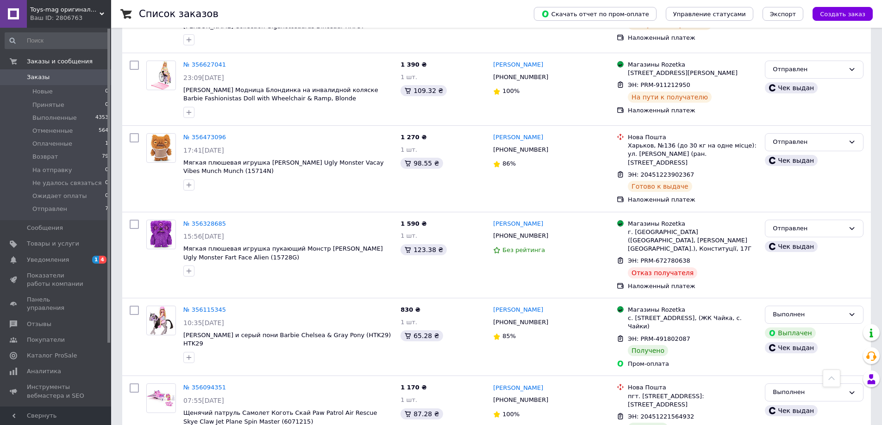  Describe the element at coordinates (106, 209) in the screenshot. I see `span: 7` at that location.